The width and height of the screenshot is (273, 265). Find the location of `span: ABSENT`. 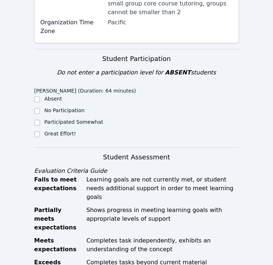

span: ABSENT is located at coordinates (178, 72).